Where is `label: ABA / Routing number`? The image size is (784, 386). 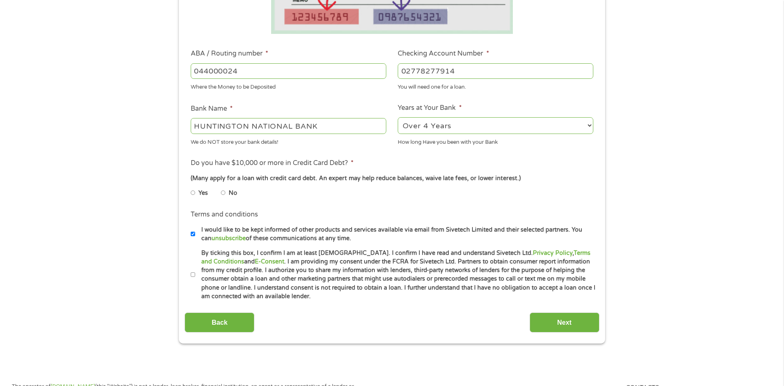
label: ABA / Routing number is located at coordinates (229, 53).